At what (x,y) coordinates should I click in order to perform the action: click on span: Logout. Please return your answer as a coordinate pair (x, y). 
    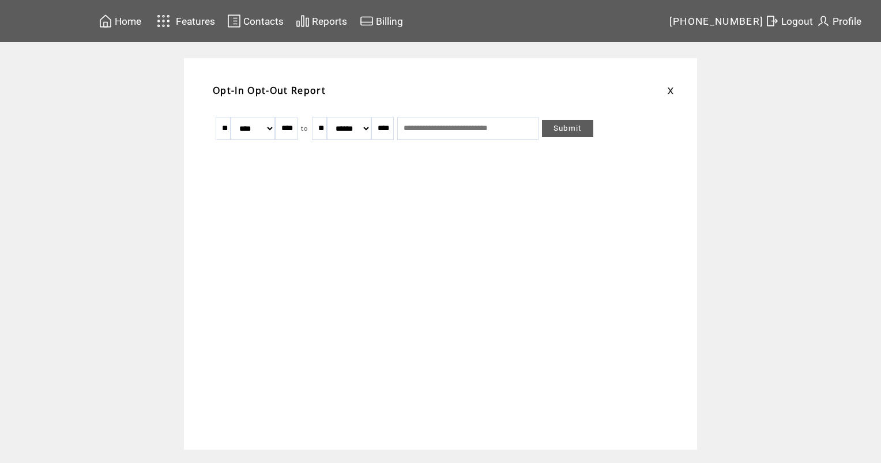
    Looking at the image, I should click on (796, 21).